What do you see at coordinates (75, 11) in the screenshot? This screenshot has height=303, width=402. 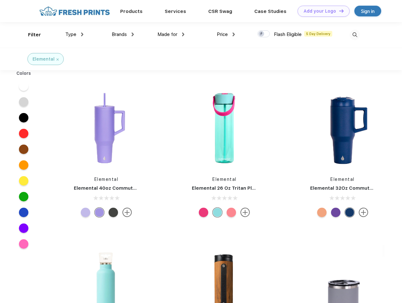 I see `img: fo%20logo%202.webp` at bounding box center [75, 11].